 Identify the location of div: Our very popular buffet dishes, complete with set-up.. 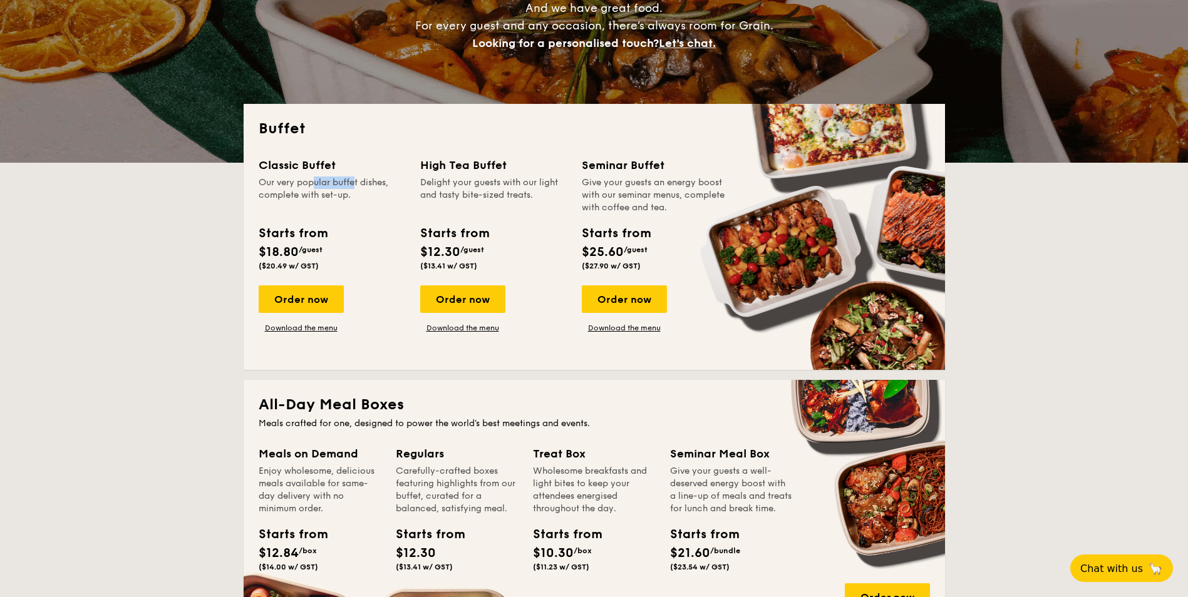
(332, 195).